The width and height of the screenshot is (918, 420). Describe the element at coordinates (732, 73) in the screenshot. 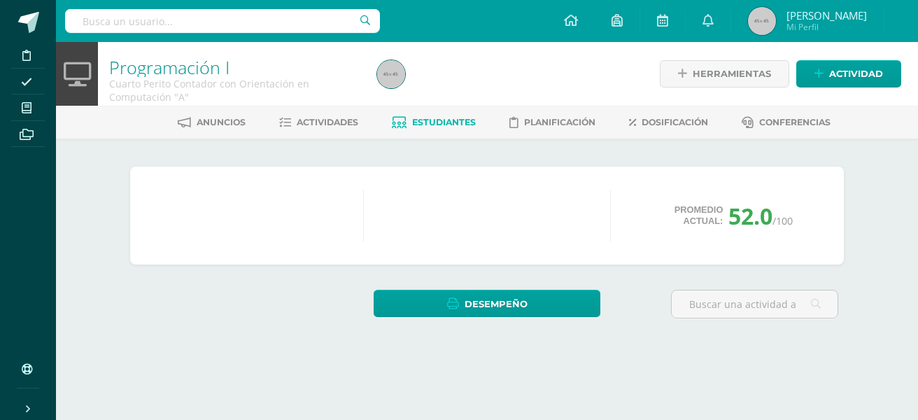

I see `span: Herramientas` at that location.